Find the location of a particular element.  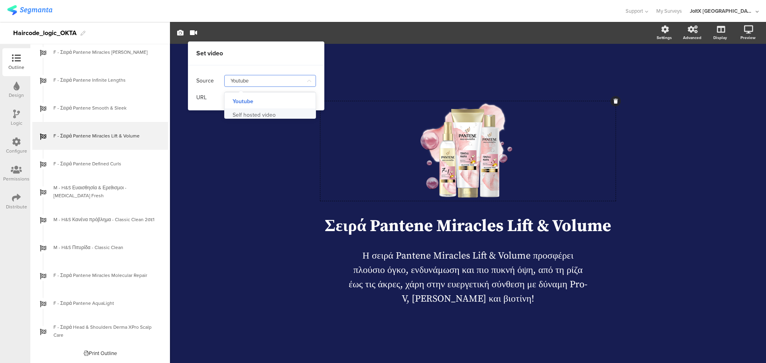

a: F - Σειρά Pantene Miracles Molecular Repair is located at coordinates (100, 276).